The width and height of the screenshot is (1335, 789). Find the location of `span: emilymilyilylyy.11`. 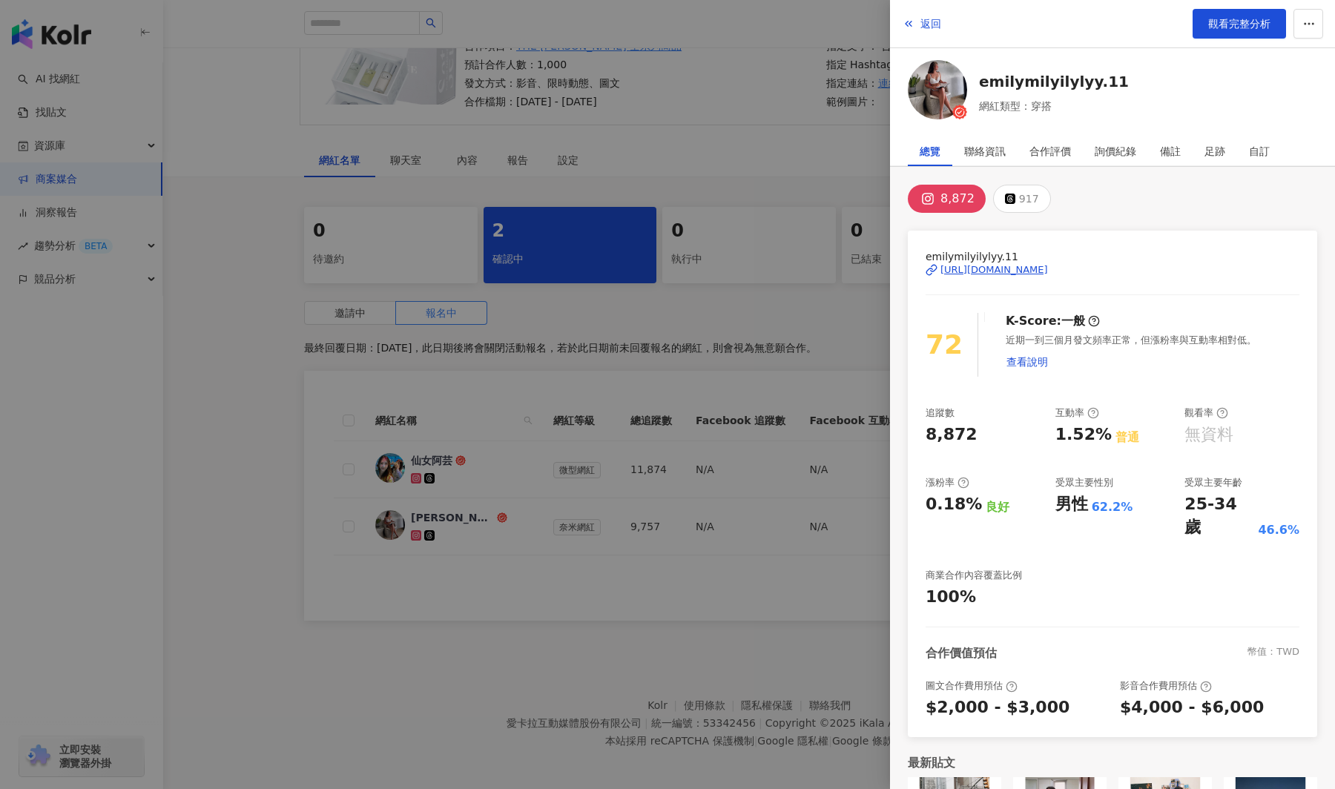

span: emilymilyilylyy.11 is located at coordinates (1112, 257).